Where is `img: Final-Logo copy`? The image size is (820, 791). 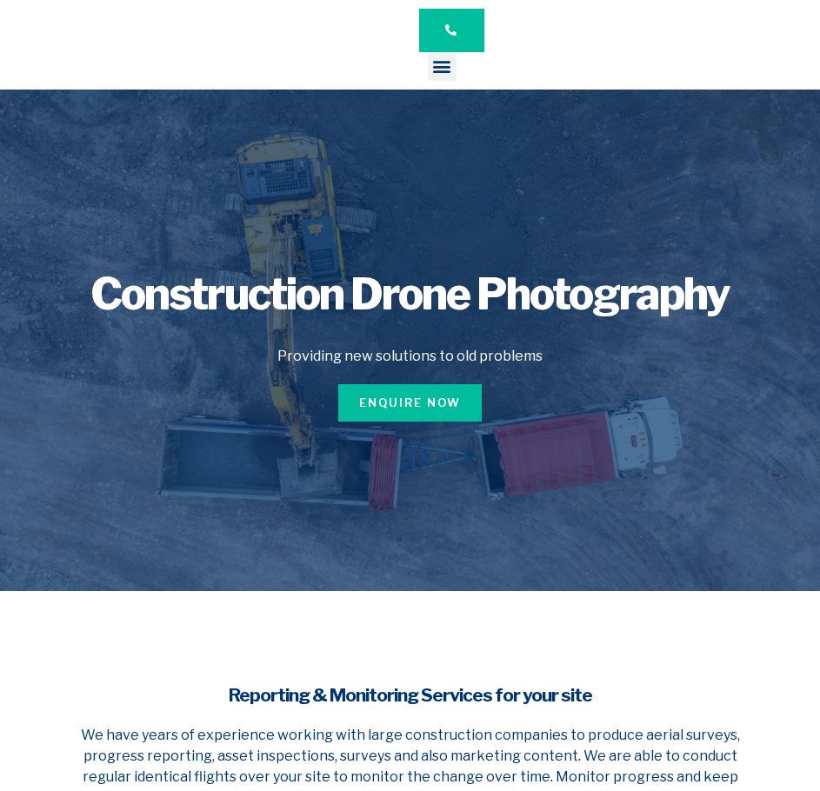
img: Final-Logo copy is located at coordinates (112, 44).